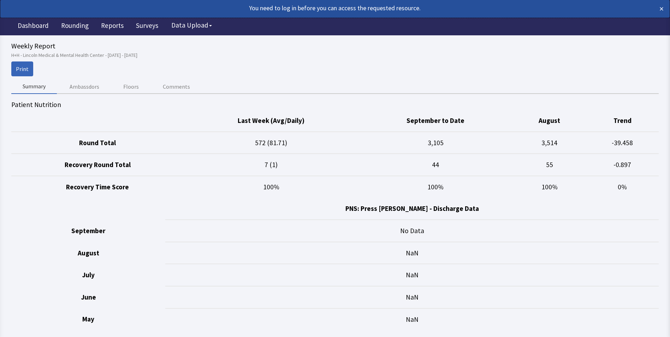  Describe the element at coordinates (412, 231) in the screenshot. I see `span: No Data` at that location.